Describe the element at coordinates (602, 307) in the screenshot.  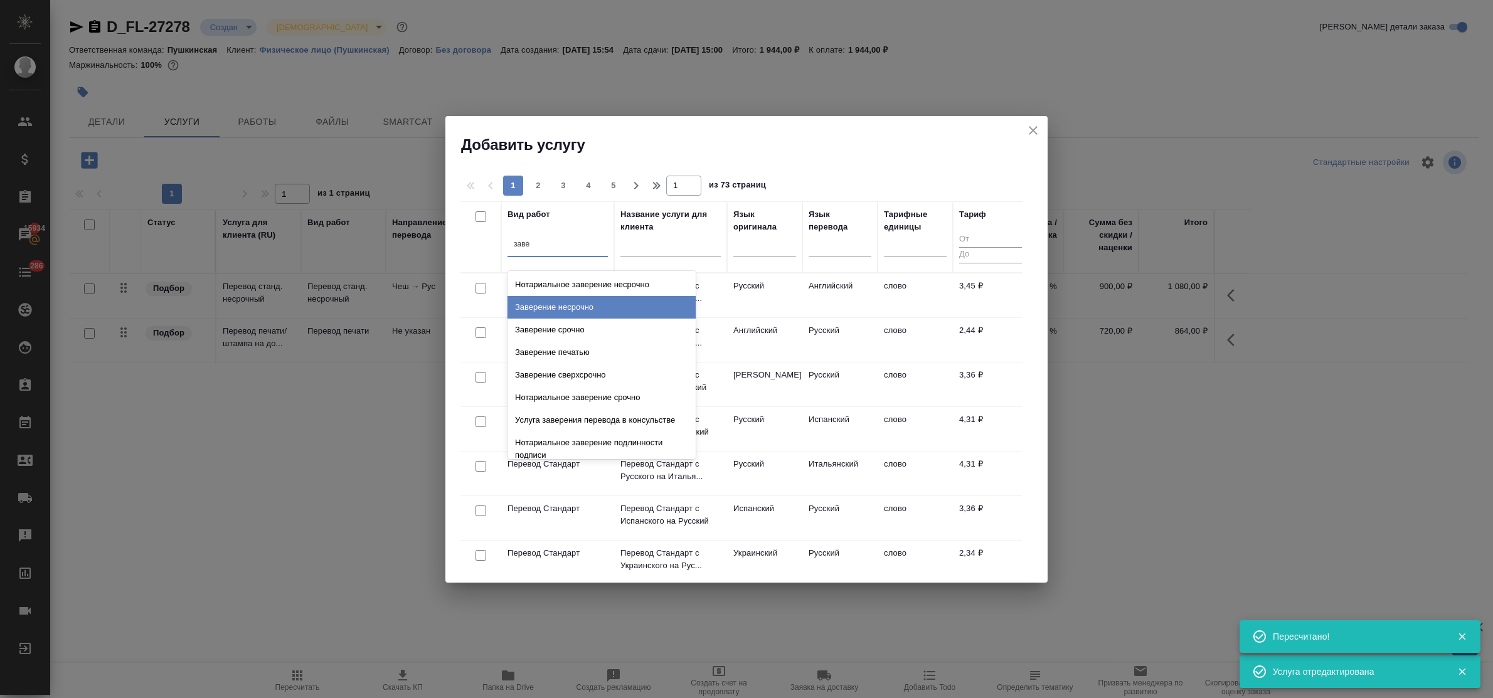
I see `div: Заверение несрочно` at that location.